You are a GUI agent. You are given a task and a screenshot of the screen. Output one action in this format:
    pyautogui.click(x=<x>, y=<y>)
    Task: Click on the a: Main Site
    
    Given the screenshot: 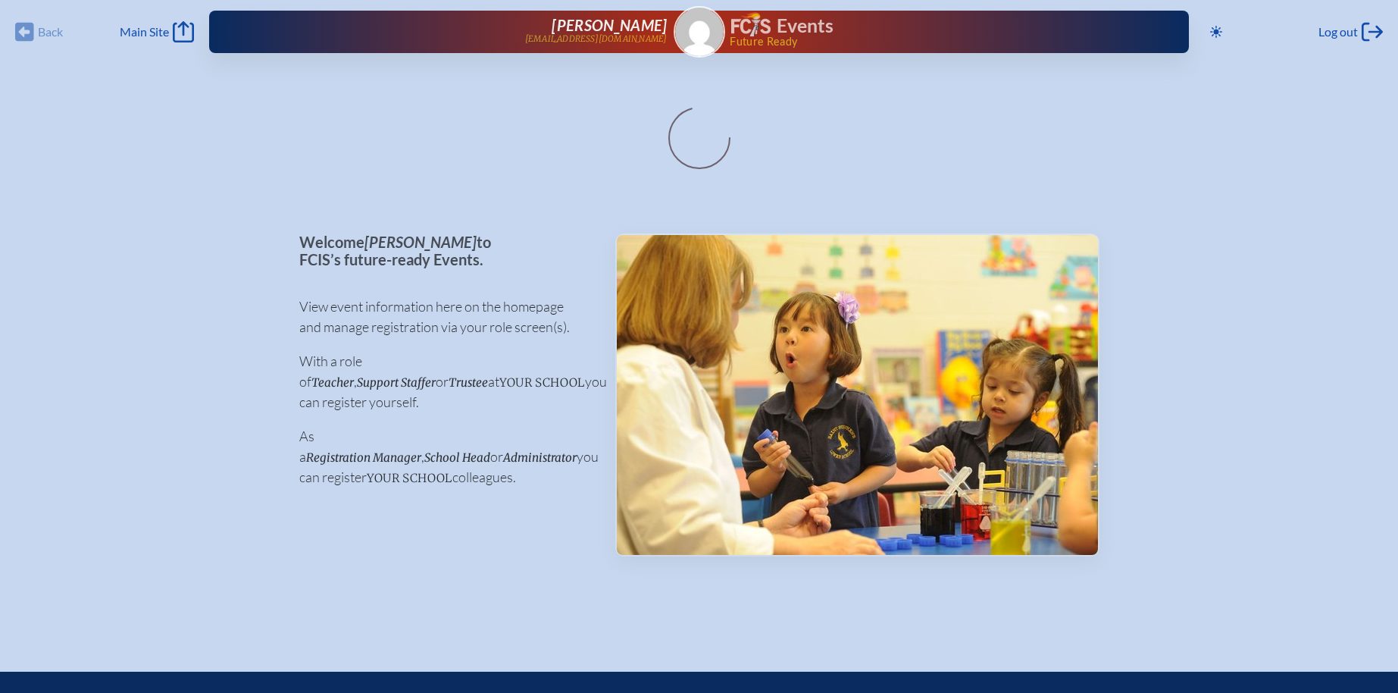 What is the action you would take?
    pyautogui.click(x=157, y=32)
    